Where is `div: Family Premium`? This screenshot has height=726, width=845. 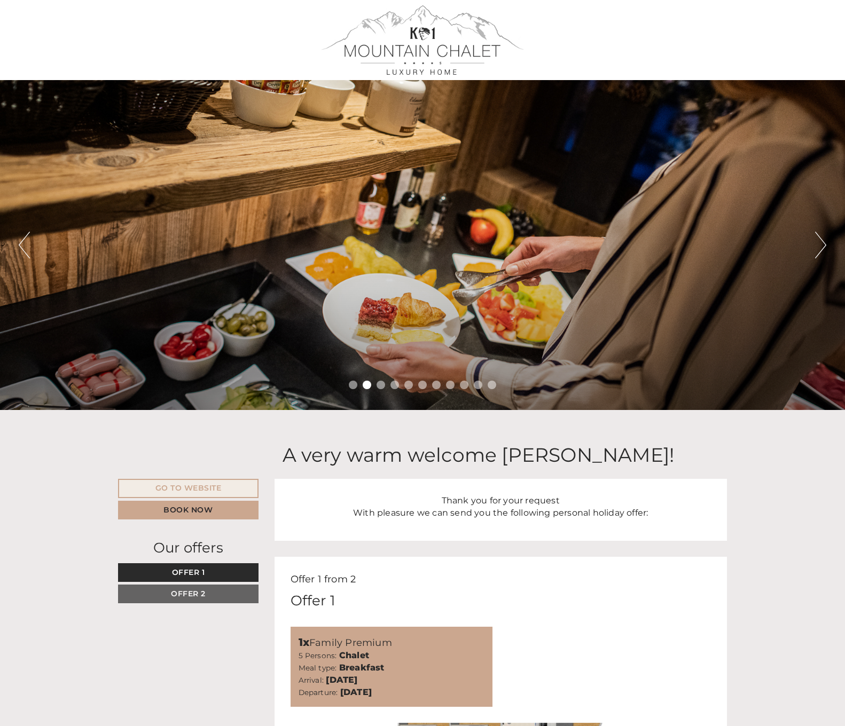
div: Family Premium is located at coordinates (391, 642).